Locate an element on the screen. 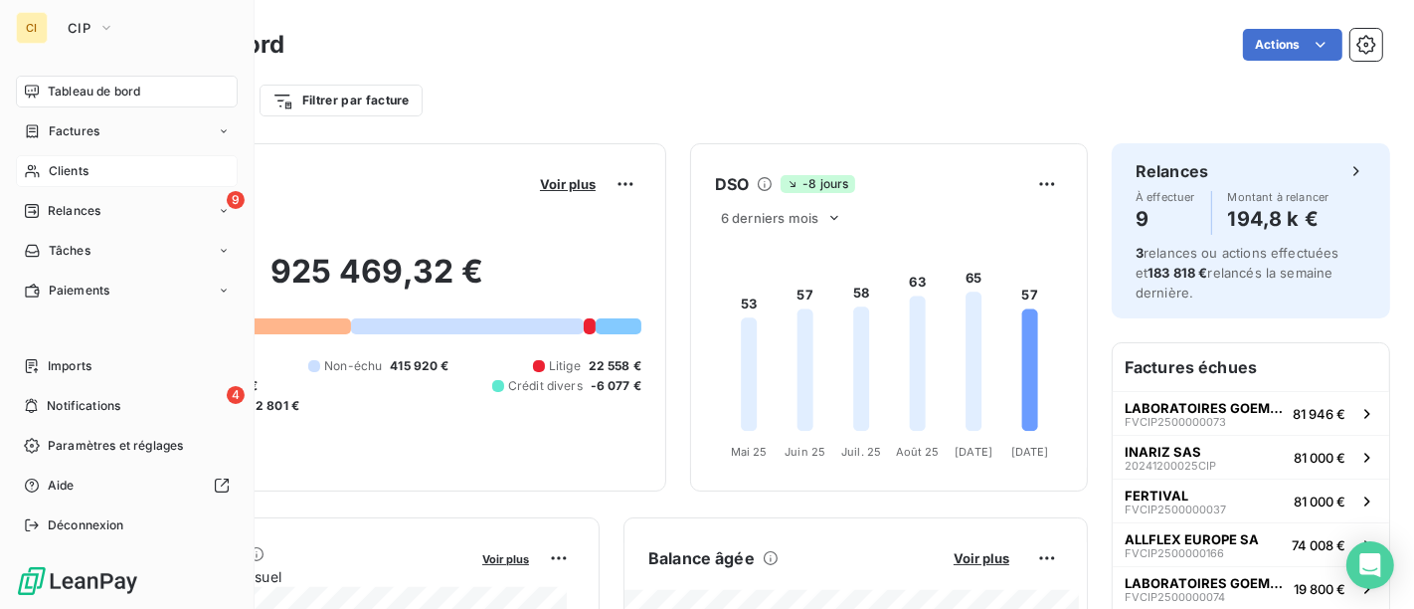  span: Déconnexion is located at coordinates (86, 525).